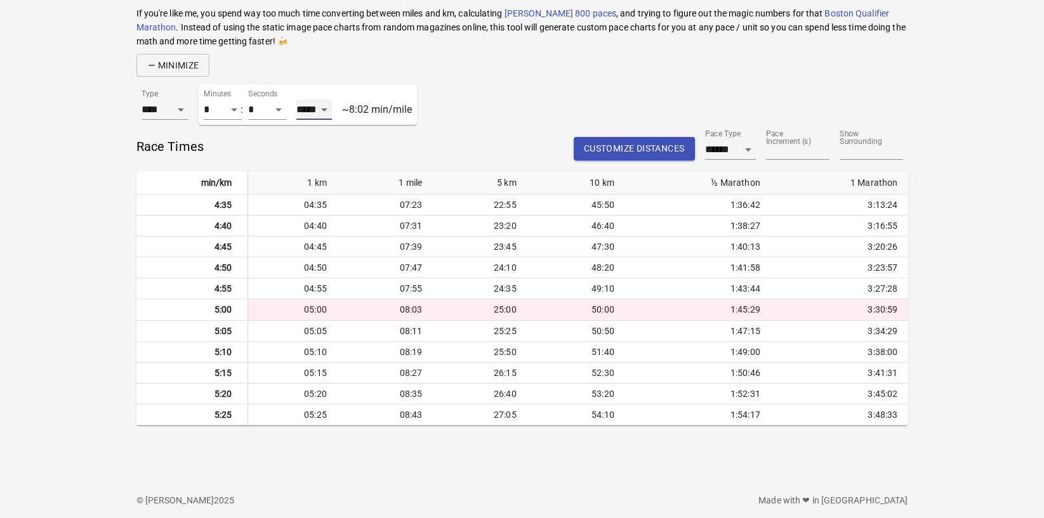  I want to click on td: 1:50:46, so click(702, 373).